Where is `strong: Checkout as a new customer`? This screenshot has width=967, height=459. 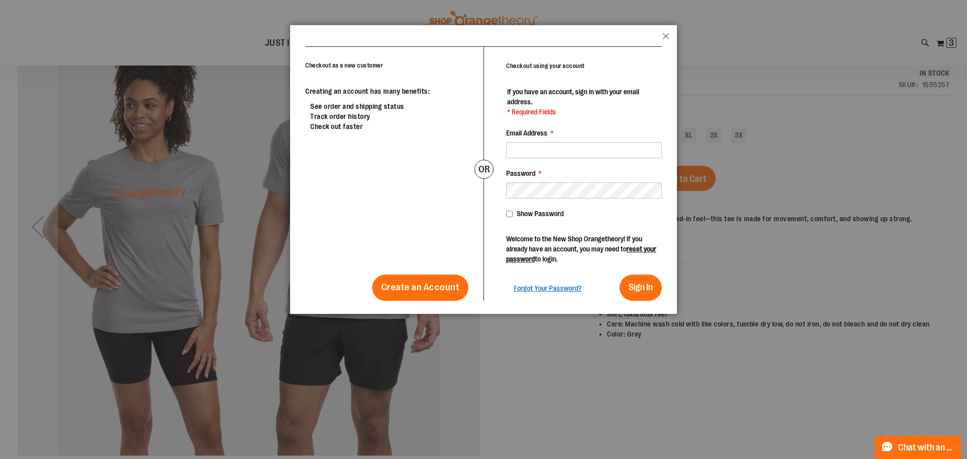 strong: Checkout as a new customer is located at coordinates (344, 65).